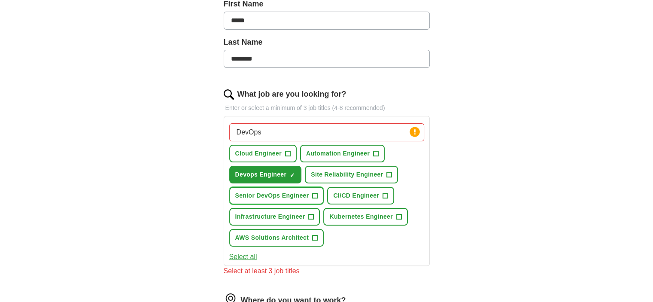 The width and height of the screenshot is (653, 302). Describe the element at coordinates (351, 174) in the screenshot. I see `button: Site Reliability Engineer` at that location.